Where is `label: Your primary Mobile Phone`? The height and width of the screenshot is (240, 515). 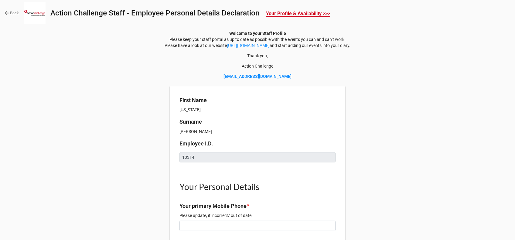
label: Your primary Mobile Phone is located at coordinates (213, 206).